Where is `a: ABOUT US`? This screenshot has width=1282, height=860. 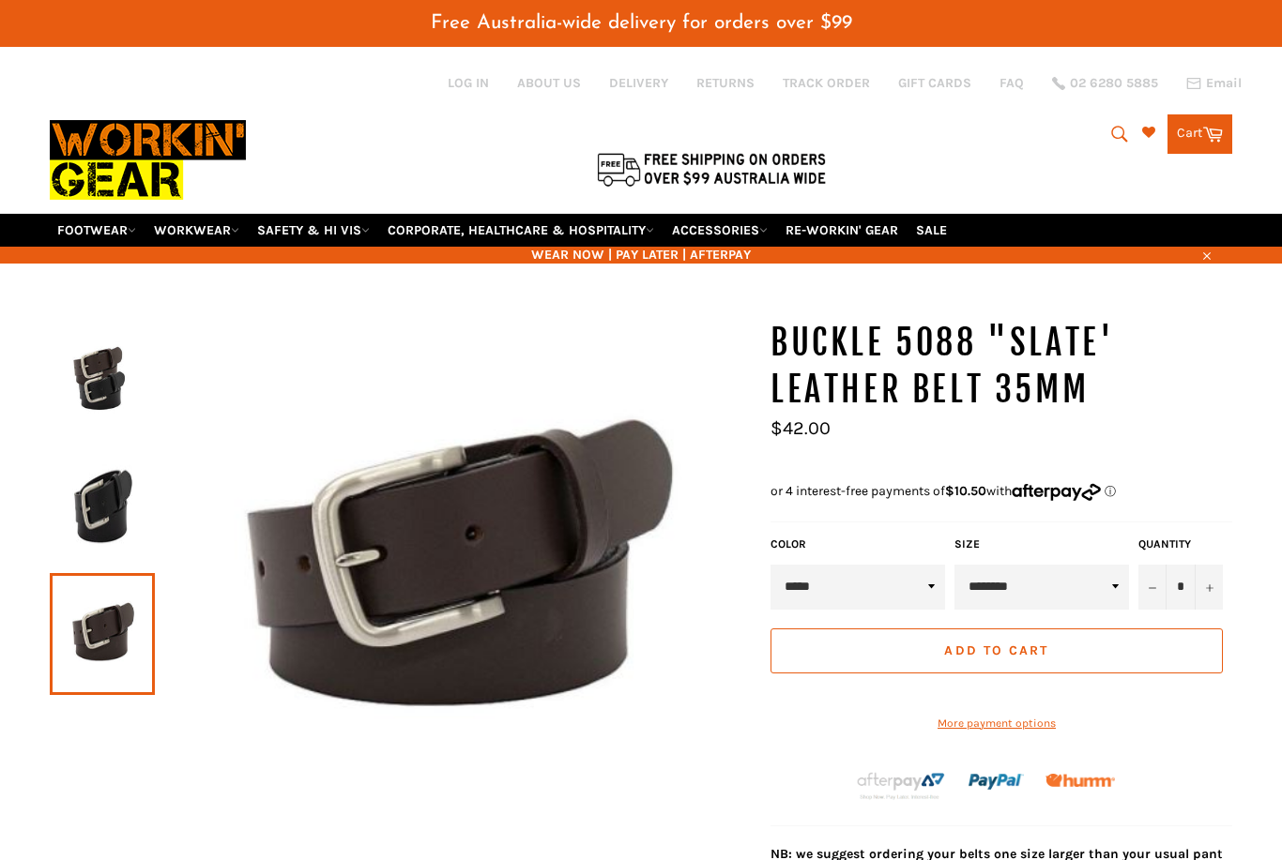 a: ABOUT US is located at coordinates (549, 83).